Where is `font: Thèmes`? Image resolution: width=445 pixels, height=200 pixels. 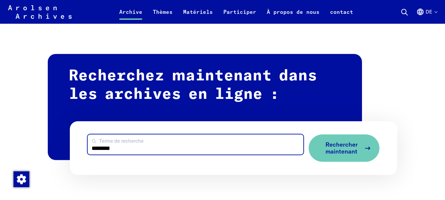 font: Thèmes is located at coordinates (163, 12).